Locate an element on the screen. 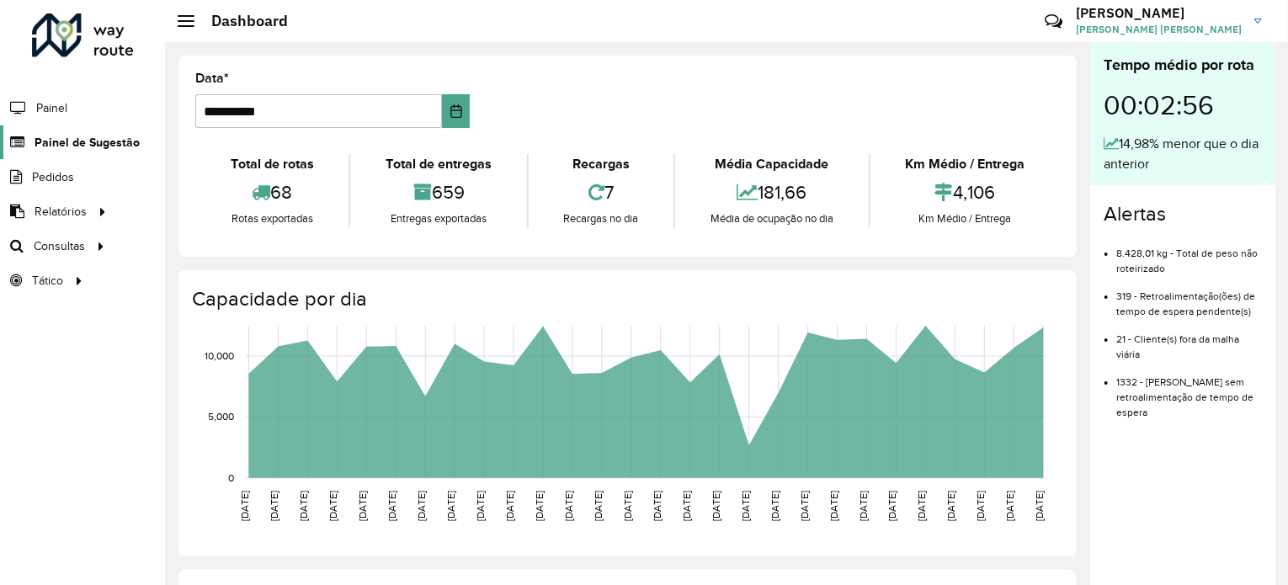  div: 181,66 is located at coordinates (771, 192).